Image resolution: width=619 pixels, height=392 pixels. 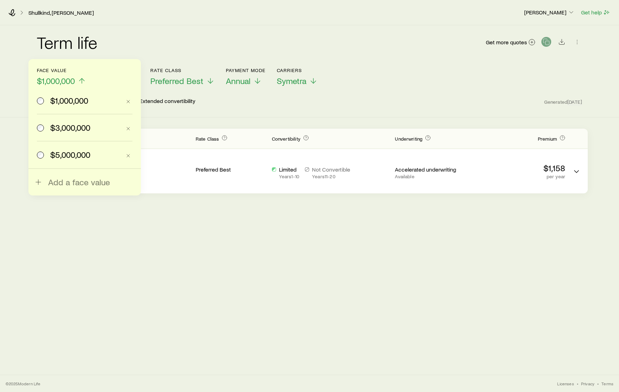 I want to click on button: CarriersSymetra, so click(x=297, y=77).